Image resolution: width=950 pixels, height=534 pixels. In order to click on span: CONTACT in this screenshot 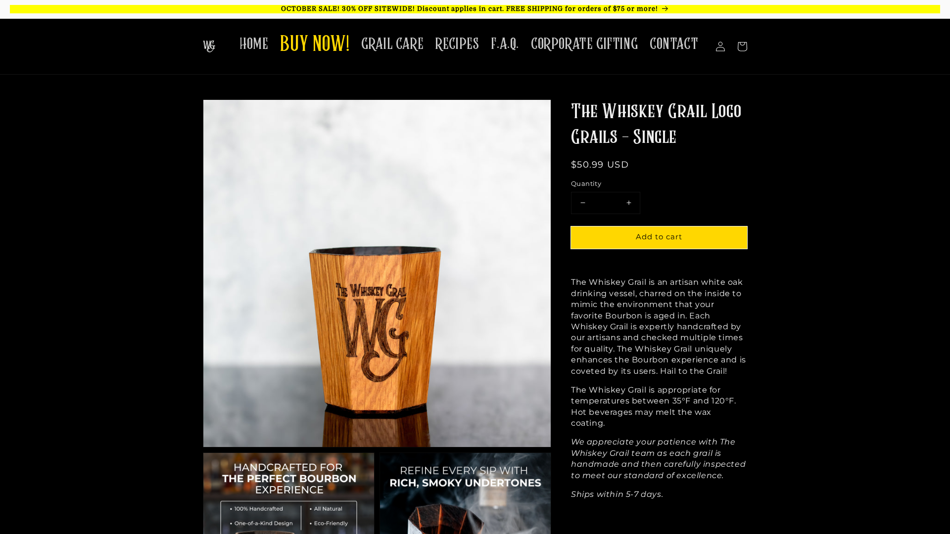, I will do `click(674, 44)`.